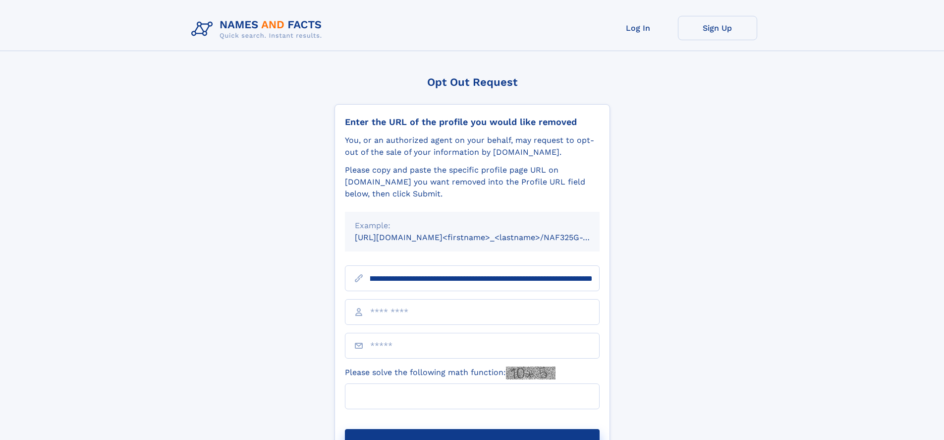 Image resolution: width=944 pixels, height=440 pixels. What do you see at coordinates (718, 28) in the screenshot?
I see `a: Sign Up` at bounding box center [718, 28].